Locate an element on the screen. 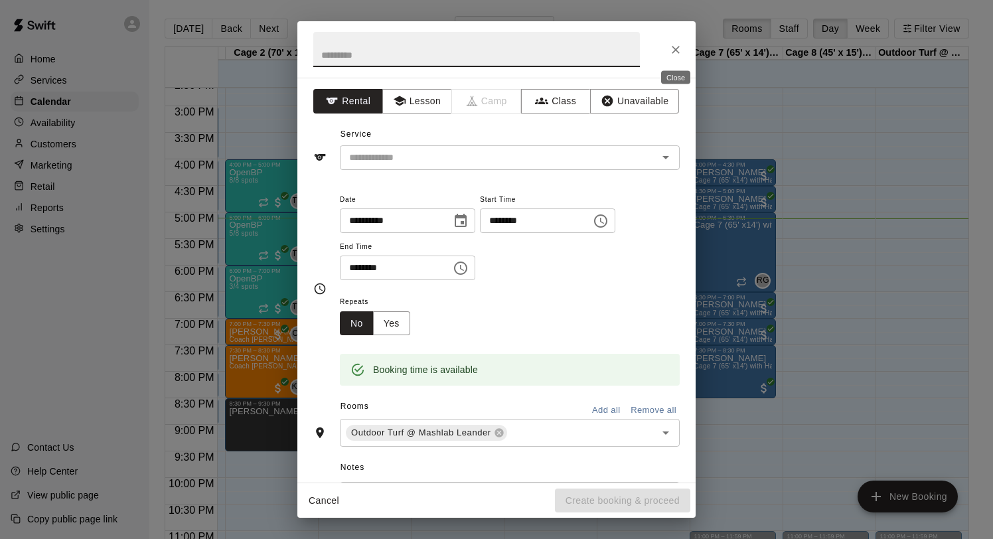 This screenshot has width=993, height=539. button: Rental is located at coordinates (348, 101).